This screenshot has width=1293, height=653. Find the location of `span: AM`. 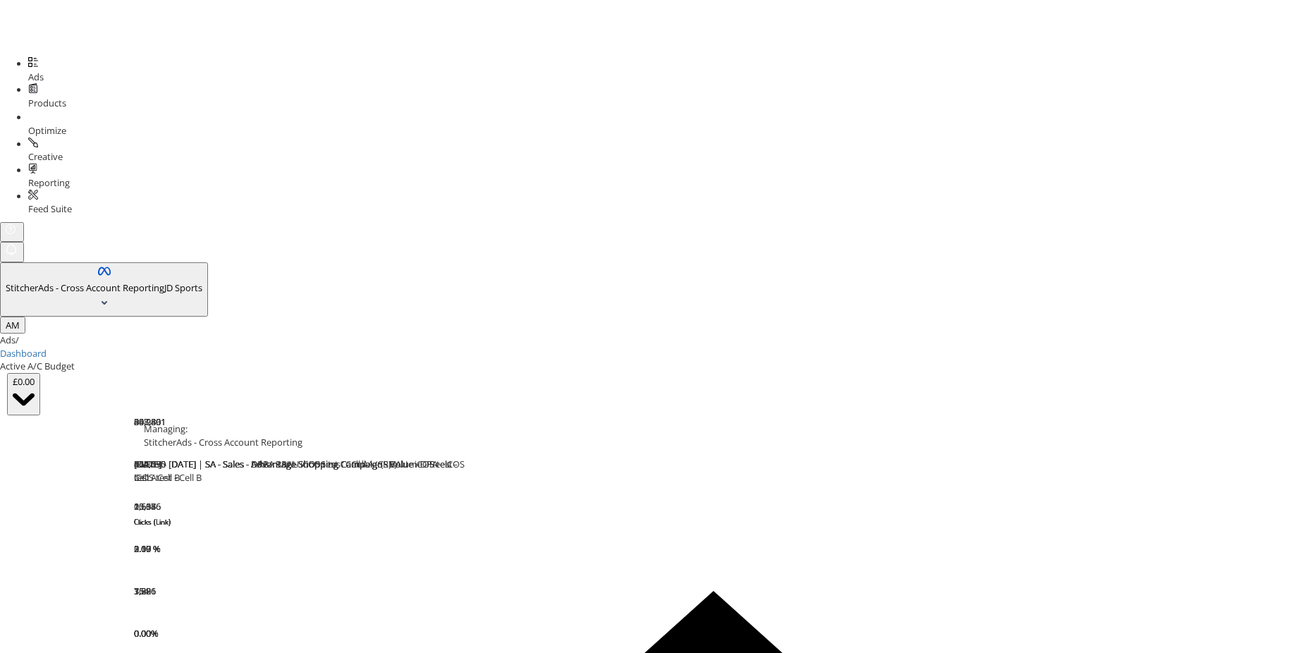

span: AM is located at coordinates (13, 325).